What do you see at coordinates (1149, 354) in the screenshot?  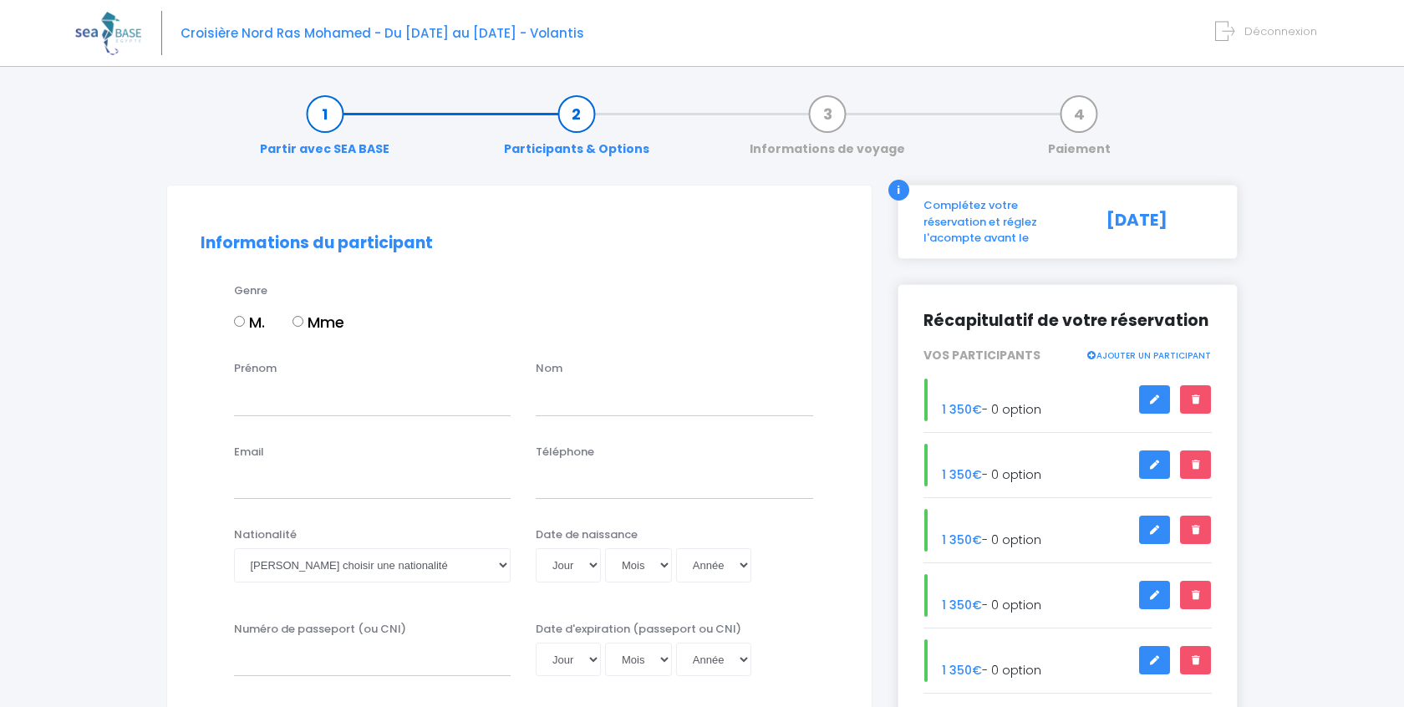 I see `a: AJOUTER UN PARTICIPANT` at bounding box center [1149, 354].